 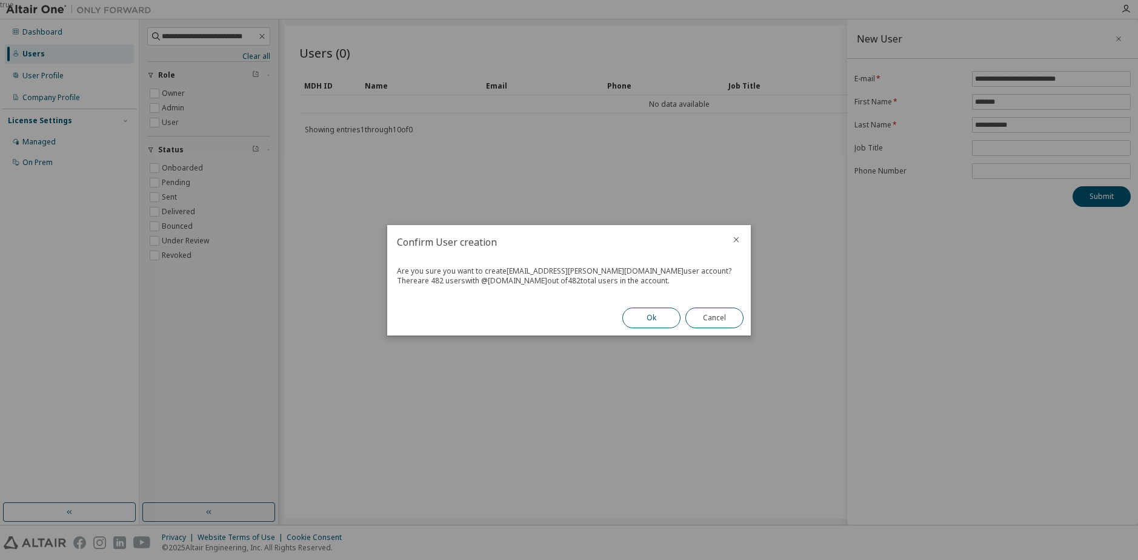 What do you see at coordinates (715, 318) in the screenshot?
I see `button: Cancel` at bounding box center [715, 318].